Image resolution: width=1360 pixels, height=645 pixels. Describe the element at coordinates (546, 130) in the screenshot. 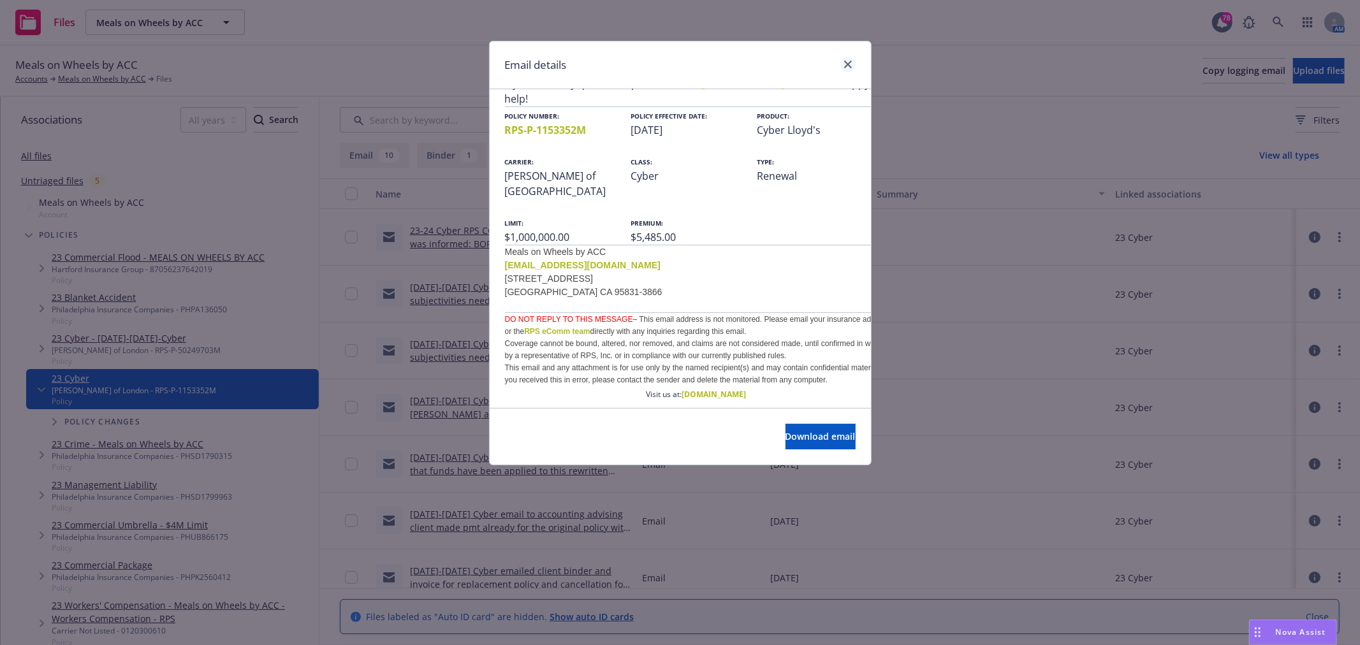

I see `a: RPS-P-1153352M` at that location.